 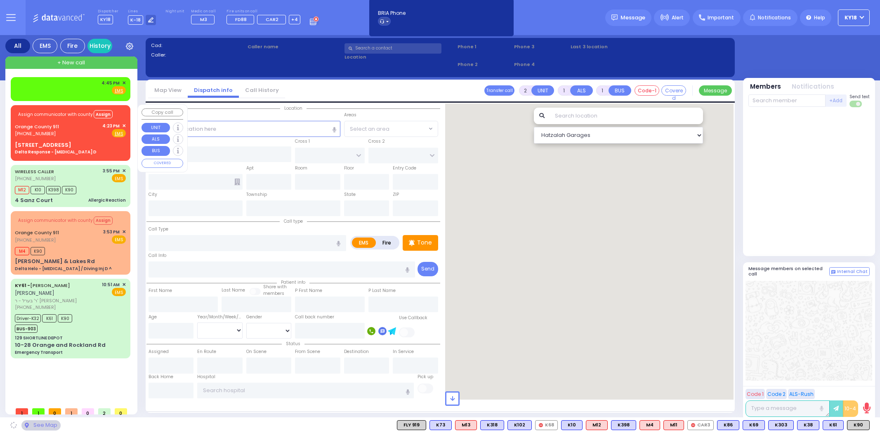 What do you see at coordinates (108, 12) in the screenshot?
I see `label: Dispatcher` at bounding box center [108, 12].